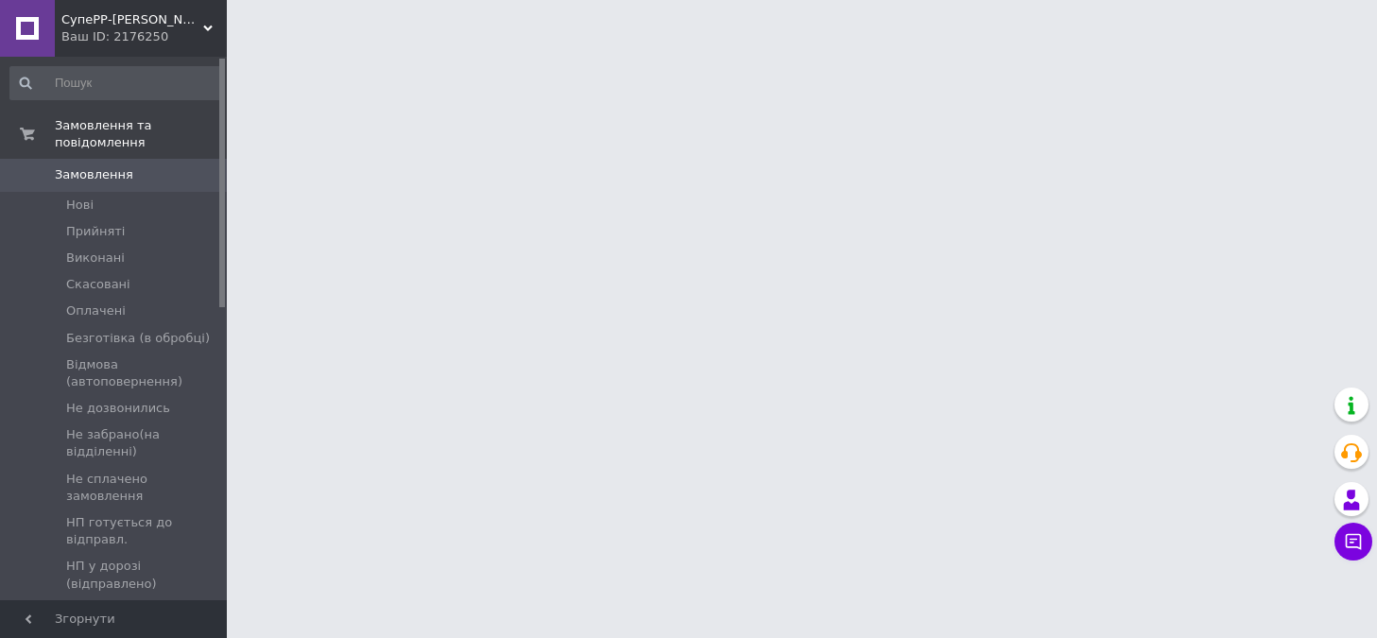  Describe the element at coordinates (118, 408) in the screenshot. I see `span: Не дозвонились` at that location.